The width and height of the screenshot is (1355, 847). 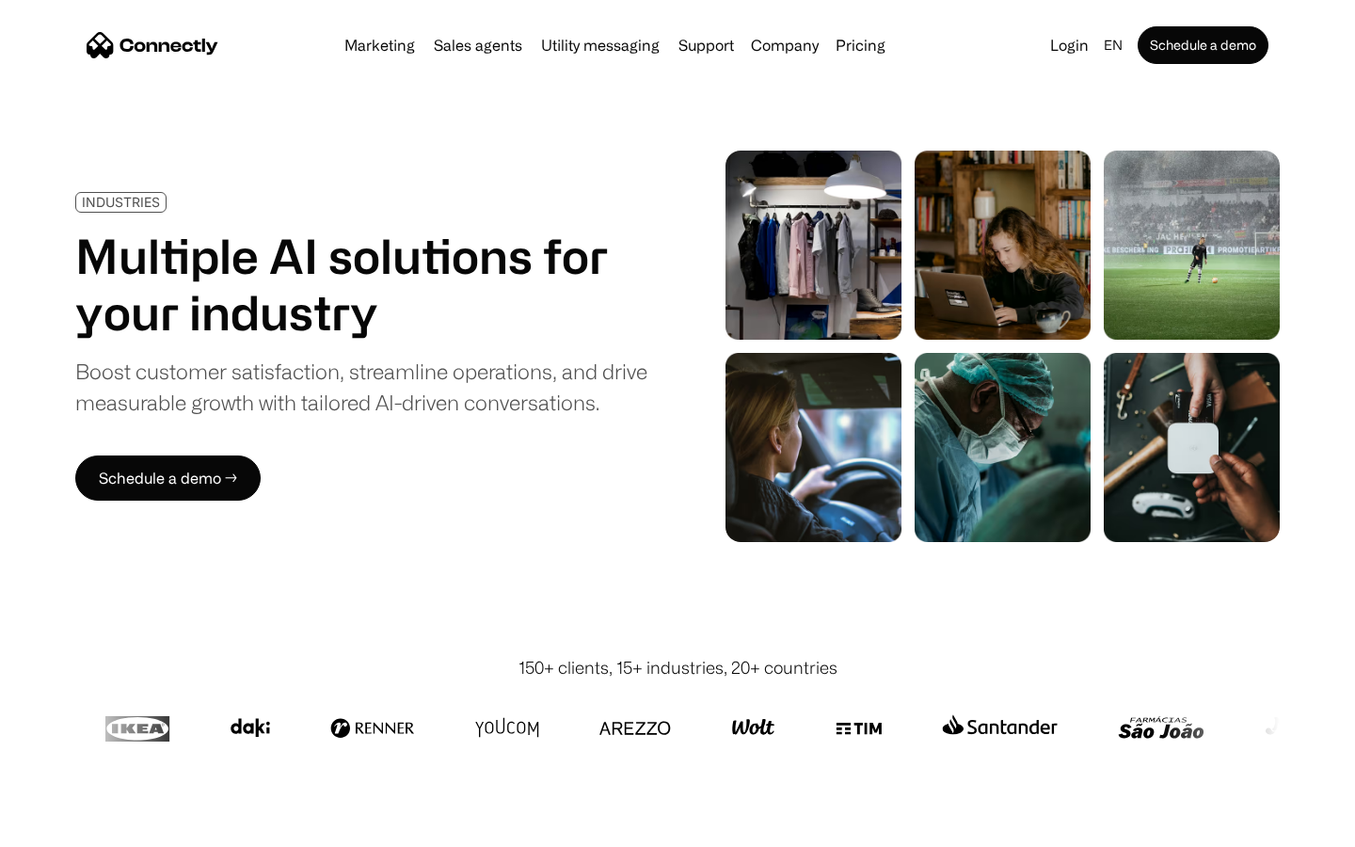 I want to click on div: Boost customer satisfaction, streamline operations, and drive measurable growth with tailored AI-..., so click(x=361, y=387).